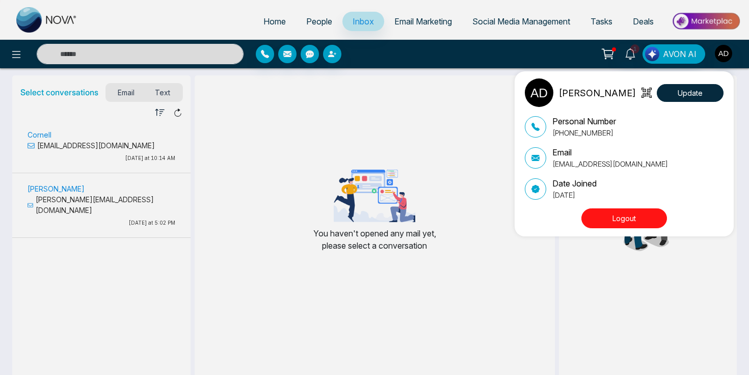 The image size is (749, 375). Describe the element at coordinates (610, 152) in the screenshot. I see `p: Email` at that location.